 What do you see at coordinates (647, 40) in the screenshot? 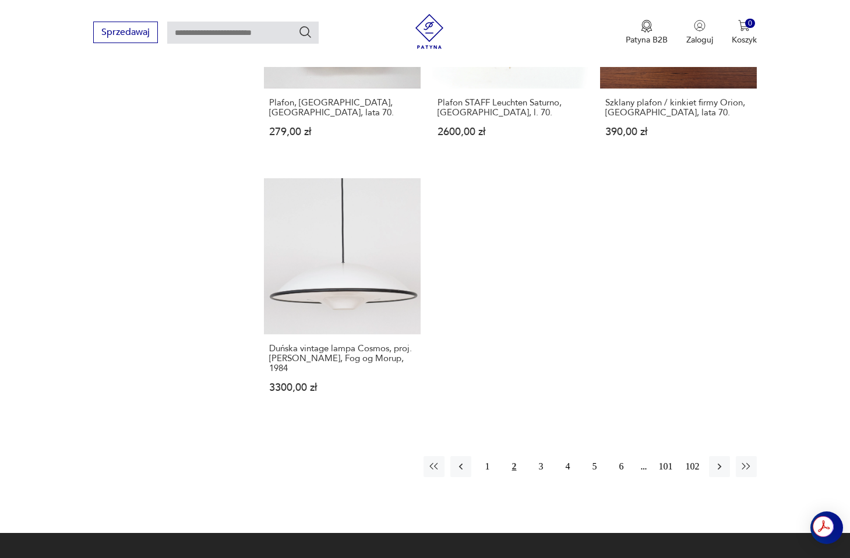
I see `p: Patyna B2B` at bounding box center [647, 40].